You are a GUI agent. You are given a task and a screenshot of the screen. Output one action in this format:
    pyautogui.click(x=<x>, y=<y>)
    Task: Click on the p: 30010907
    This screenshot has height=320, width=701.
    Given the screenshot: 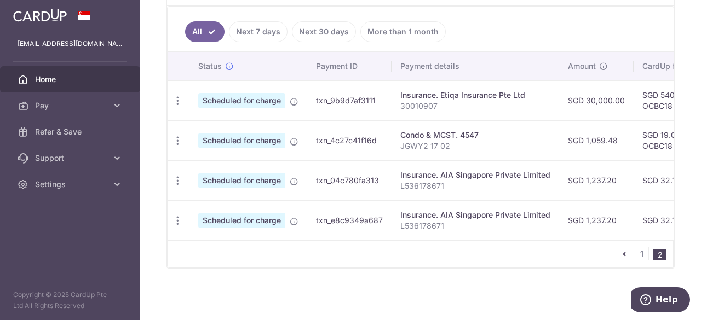 What is the action you would take?
    pyautogui.click(x=475, y=106)
    